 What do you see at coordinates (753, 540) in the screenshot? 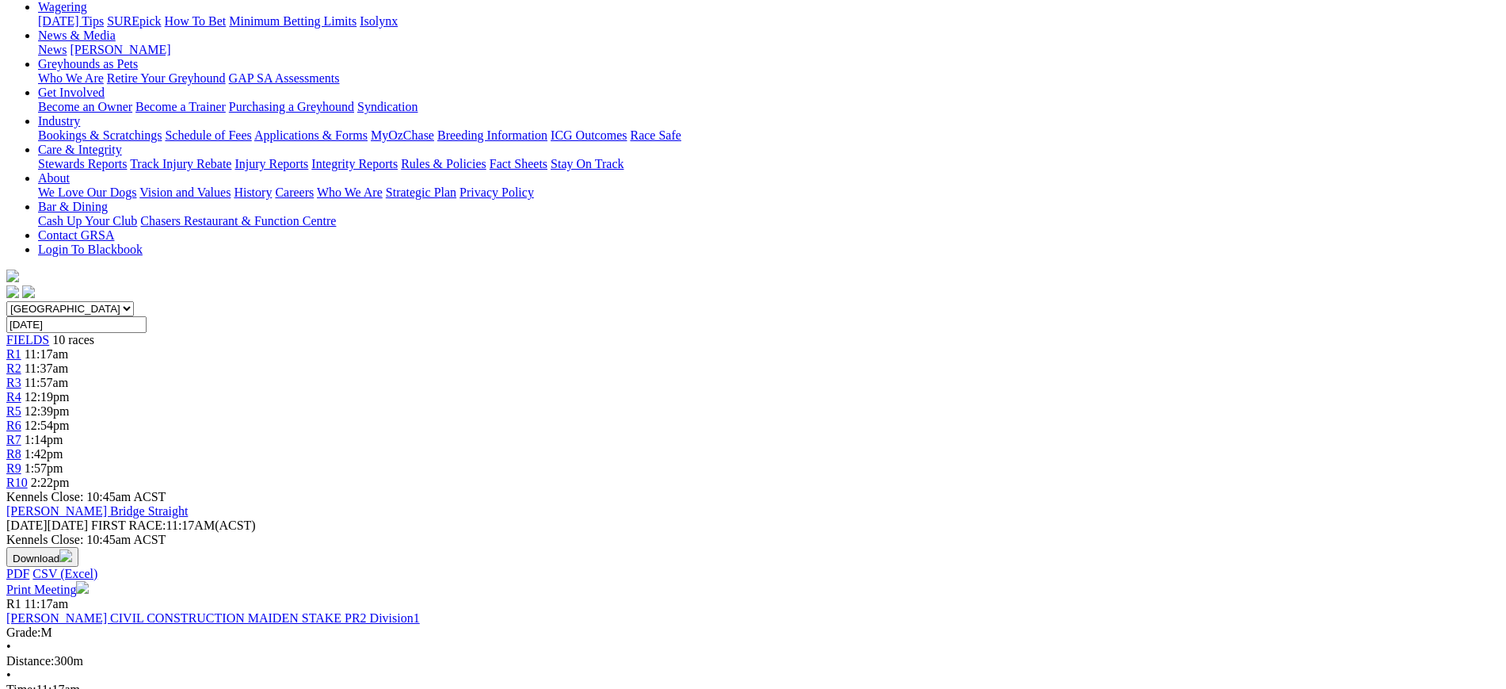
I see `div: Kennels Close: 10:45am ACST` at bounding box center [753, 540].